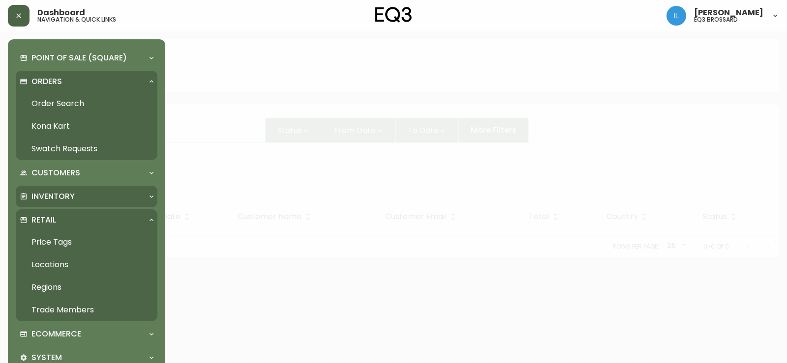  What do you see at coordinates (87, 104) in the screenshot?
I see `a: Order Search` at bounding box center [87, 104].